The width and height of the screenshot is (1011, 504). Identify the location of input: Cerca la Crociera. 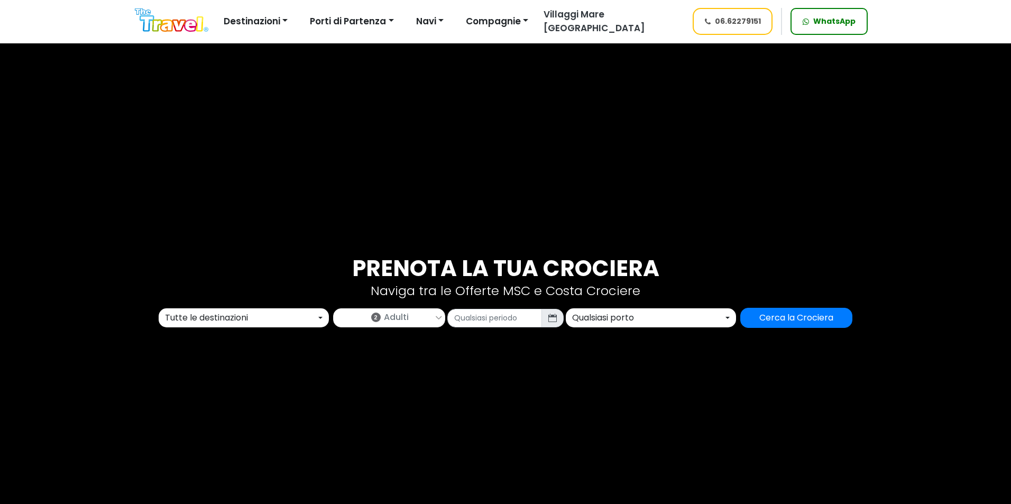
(796, 318).